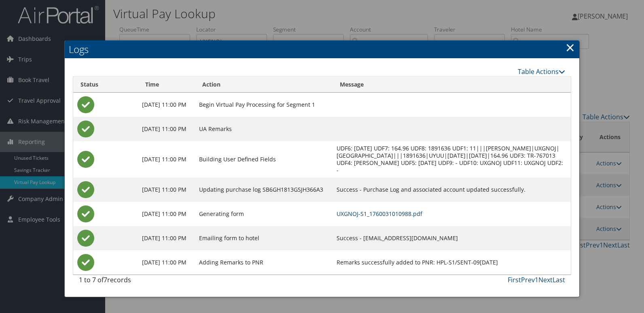 This screenshot has height=313, width=644. I want to click on th: Time: activate to sort column ascending, so click(166, 84).